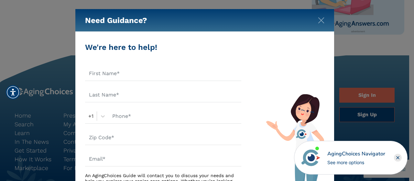 The image size is (414, 181). Describe the element at coordinates (163, 47) in the screenshot. I see `div: We're here to help!` at that location.